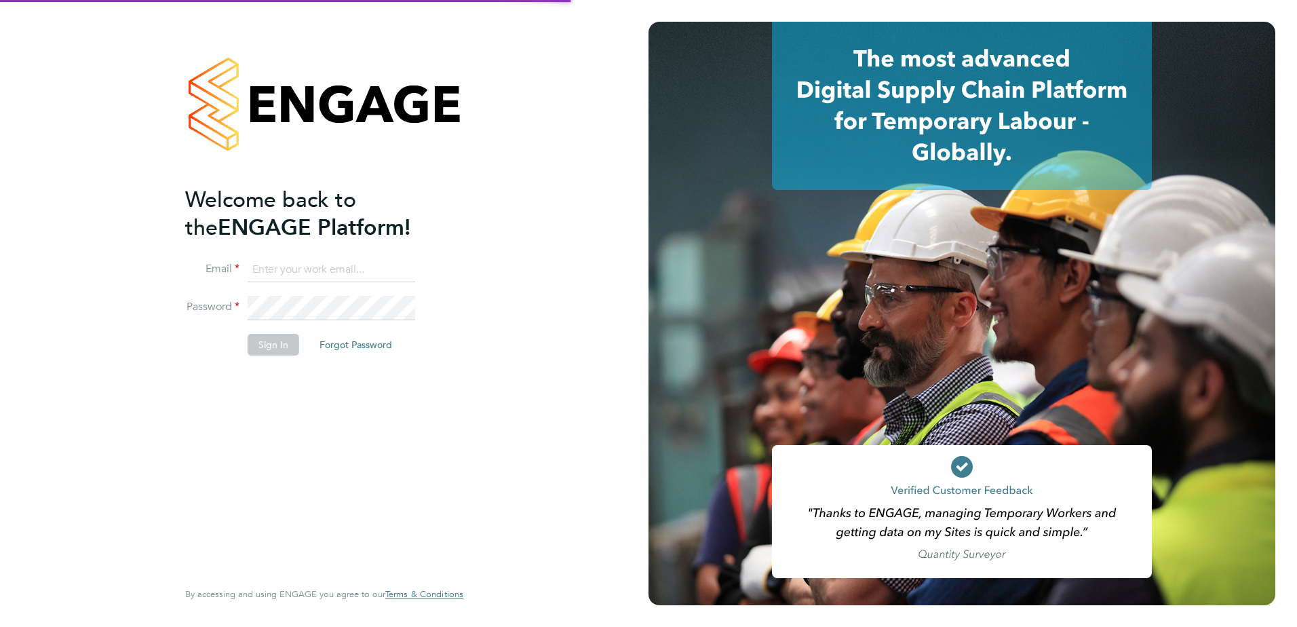 The width and height of the screenshot is (1297, 627). What do you see at coordinates (212, 269) in the screenshot?
I see `label: Email` at bounding box center [212, 269].